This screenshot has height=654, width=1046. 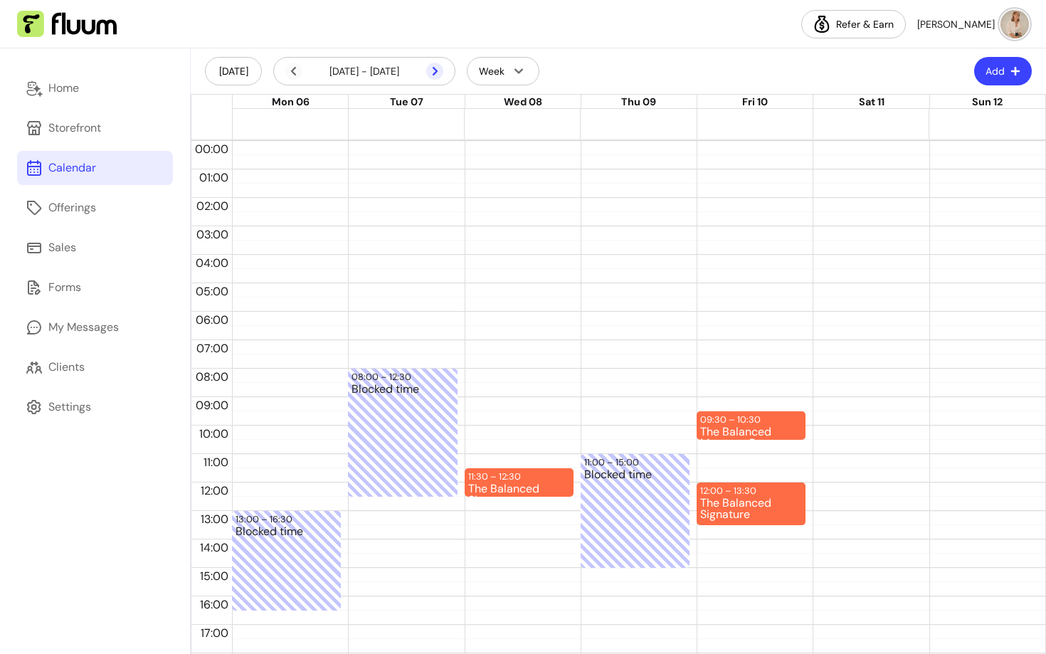 I want to click on span: 00:00, so click(x=211, y=149).